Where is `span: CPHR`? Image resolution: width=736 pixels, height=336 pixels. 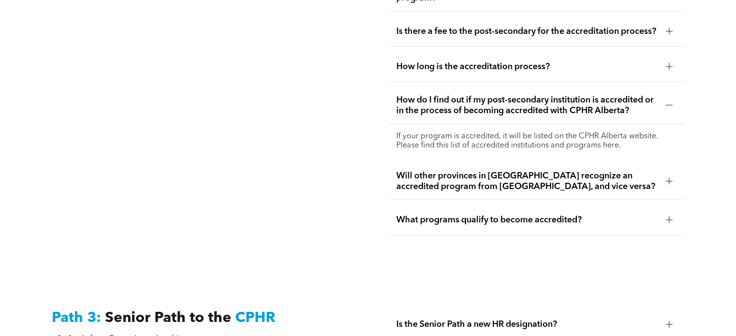 span: CPHR is located at coordinates (255, 318).